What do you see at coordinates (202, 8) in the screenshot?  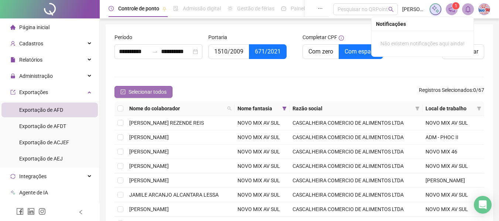 I see `span: Admissão digital` at bounding box center [202, 8].